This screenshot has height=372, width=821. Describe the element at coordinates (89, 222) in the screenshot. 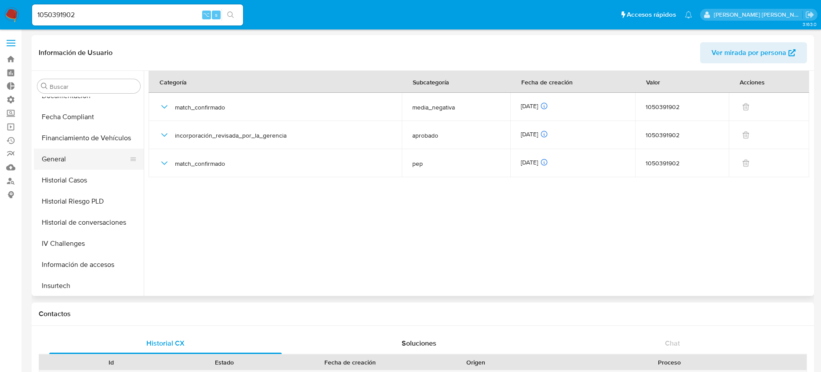

I see `button: Historial de conversaciones` at that location.